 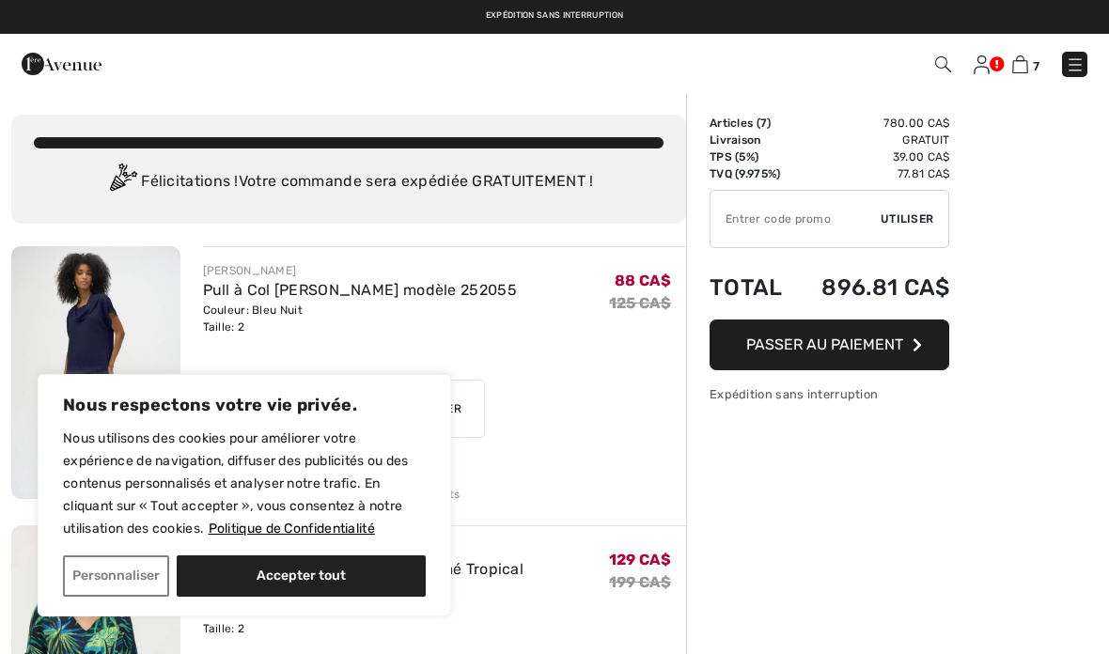 I want to click on span: Passer au paiement, so click(x=824, y=344).